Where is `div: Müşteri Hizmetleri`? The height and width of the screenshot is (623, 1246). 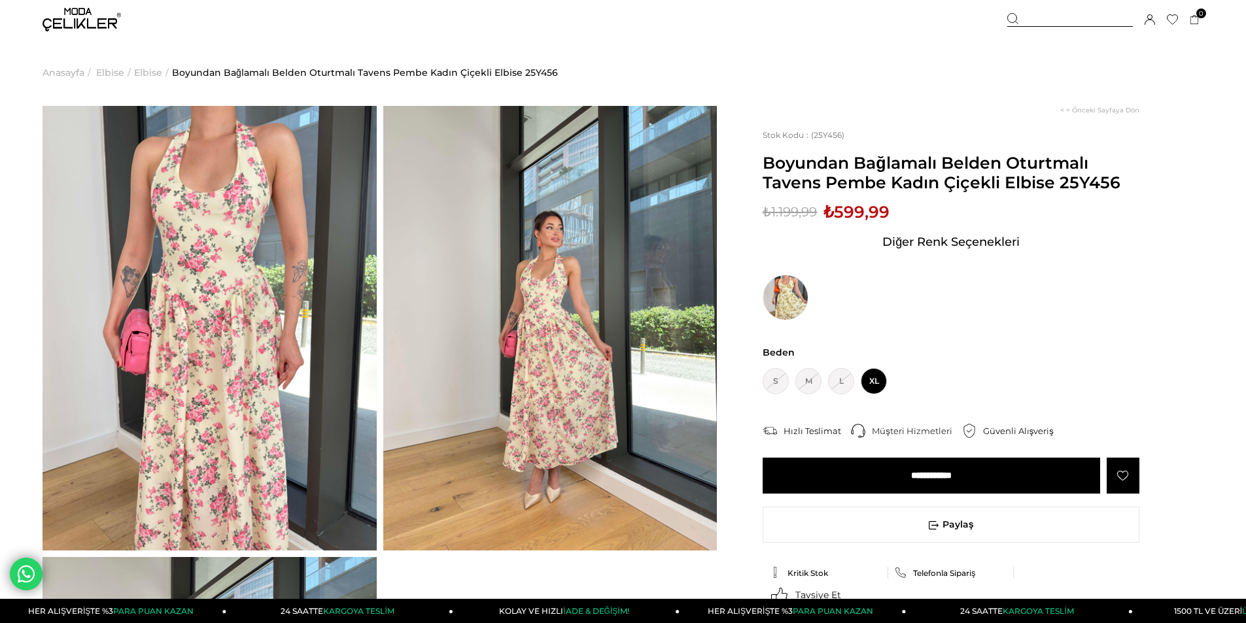
div: Müşteri Hizmetleri is located at coordinates (917, 431).